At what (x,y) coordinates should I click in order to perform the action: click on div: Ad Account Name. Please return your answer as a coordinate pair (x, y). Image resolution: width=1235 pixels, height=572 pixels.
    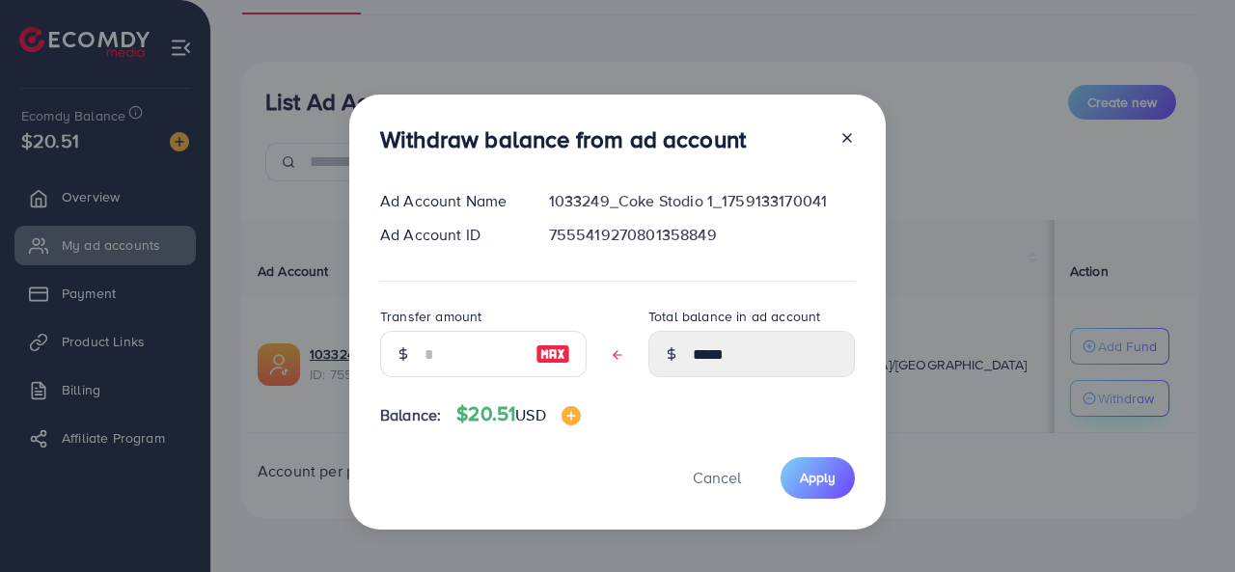
    Looking at the image, I should click on (449, 201).